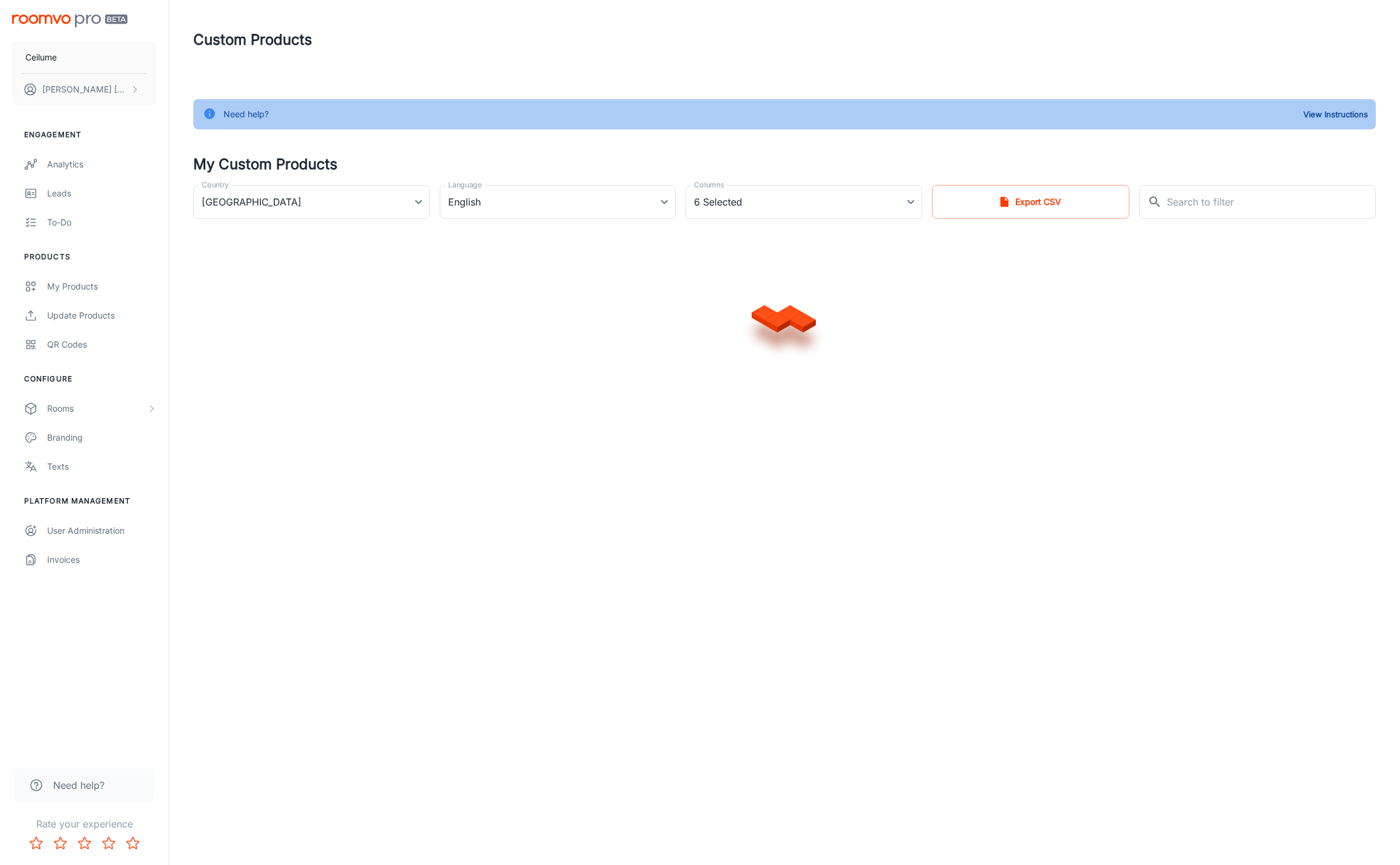  I want to click on h1: Custom Products, so click(253, 40).